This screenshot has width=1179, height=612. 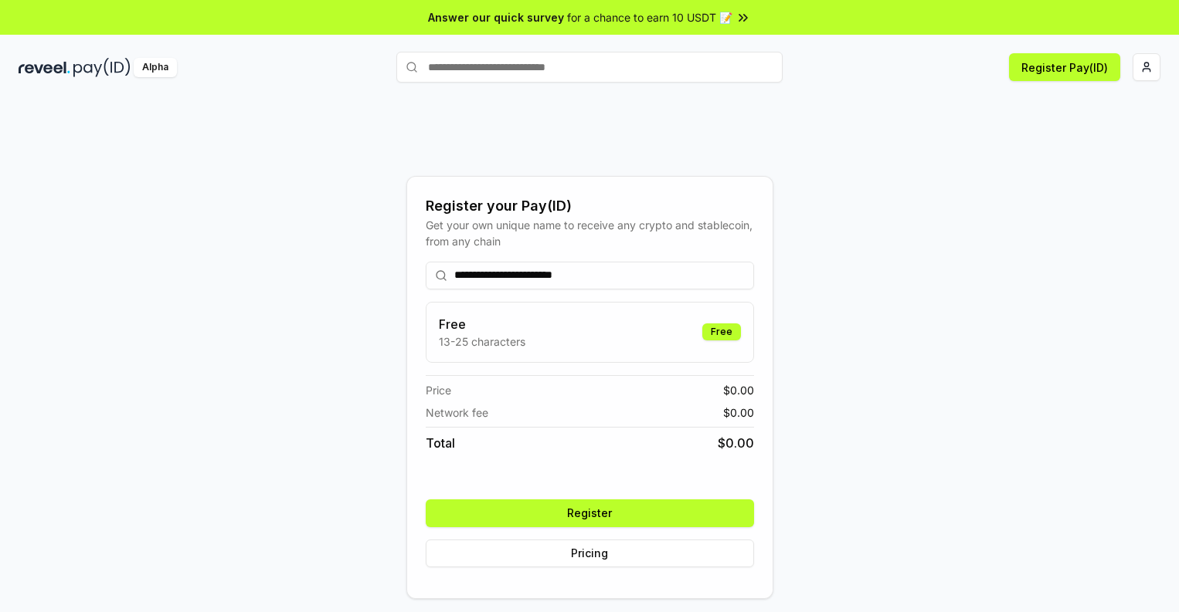 I want to click on div: Register your Pay(ID), so click(x=589, y=206).